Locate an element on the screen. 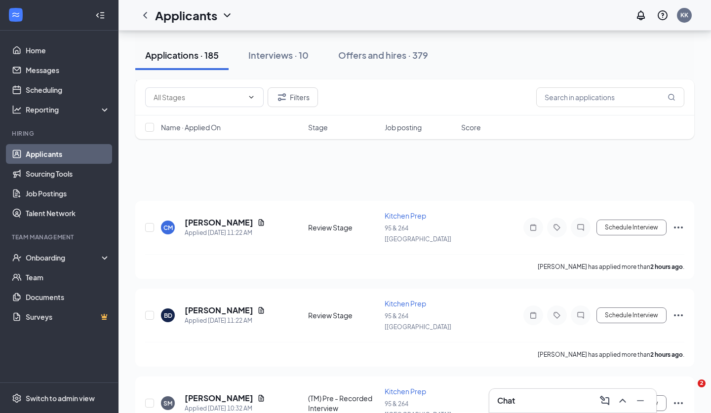 The height and width of the screenshot is (413, 711). div: KK is located at coordinates (684, 15).